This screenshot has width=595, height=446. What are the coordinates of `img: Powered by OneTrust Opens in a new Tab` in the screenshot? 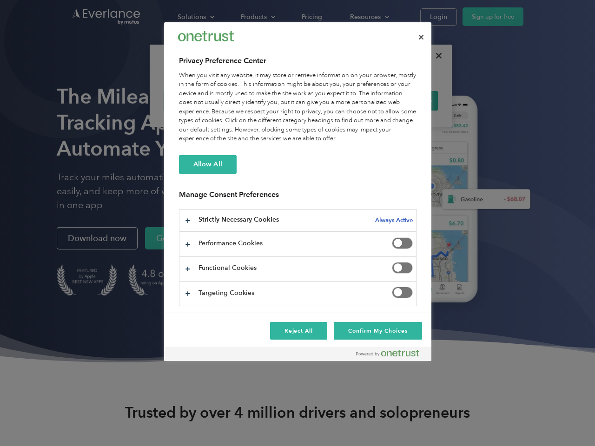 It's located at (388, 353).